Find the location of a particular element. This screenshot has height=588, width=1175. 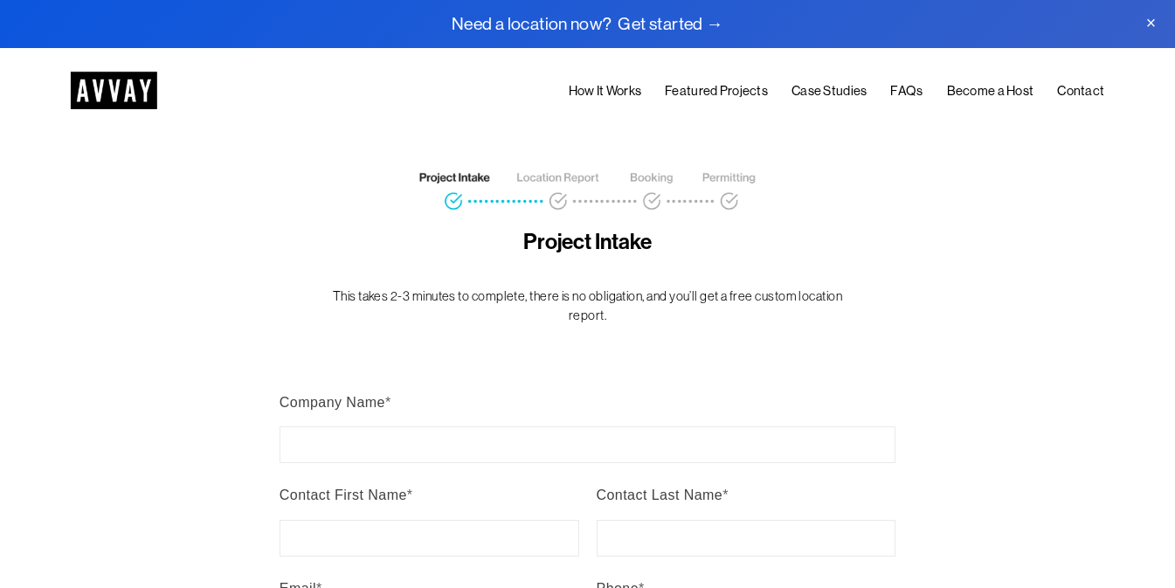

input: Company Name* is located at coordinates (587, 445).